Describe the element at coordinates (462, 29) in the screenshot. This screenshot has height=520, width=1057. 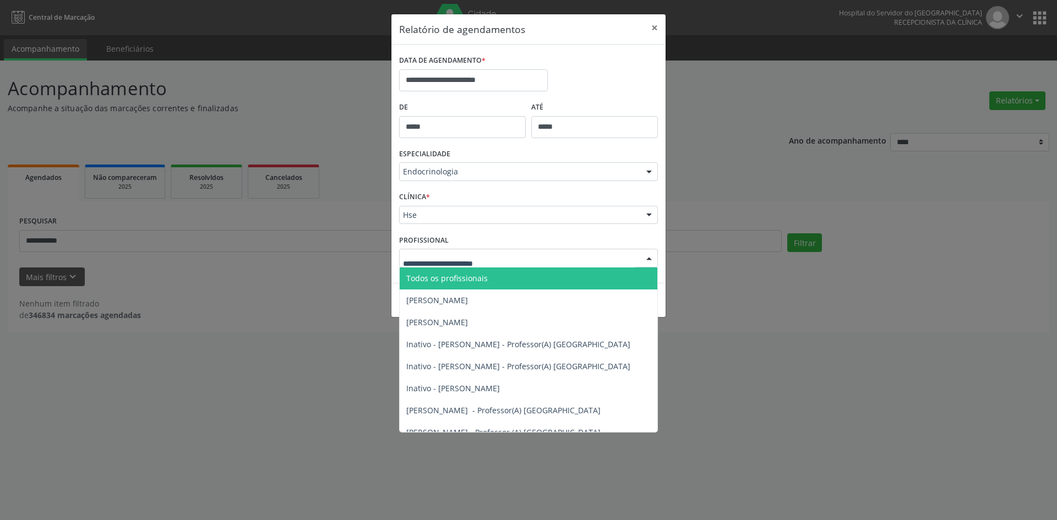
I see `h5: Relatório de agendamentos` at that location.